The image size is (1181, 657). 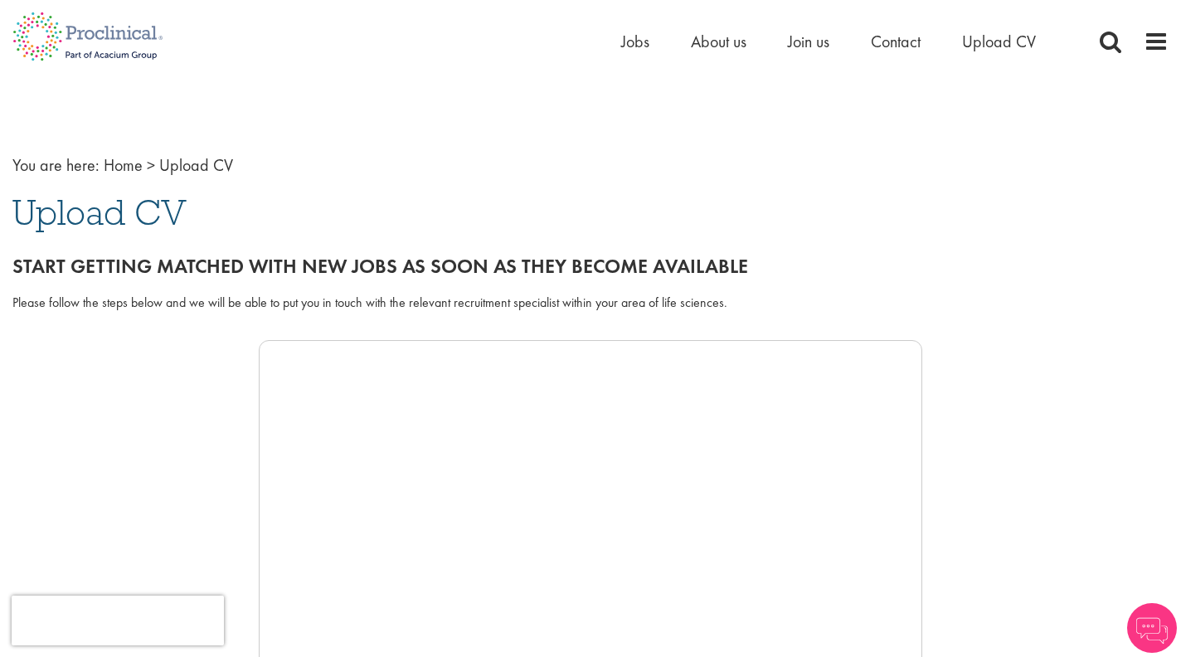 I want to click on div: Please follow the steps below and we will be able to put you in touch with the relevant recruitme..., so click(x=591, y=303).